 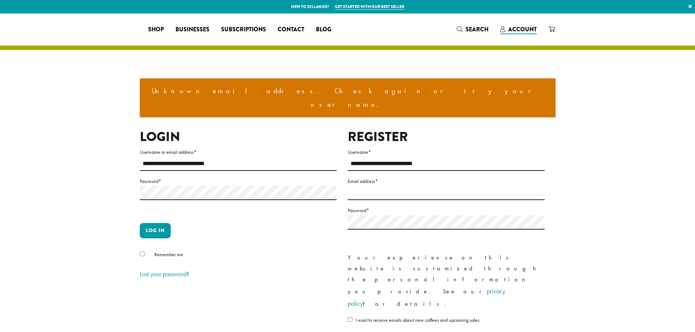 What do you see at coordinates (472, 29) in the screenshot?
I see `a: Search` at bounding box center [472, 29].